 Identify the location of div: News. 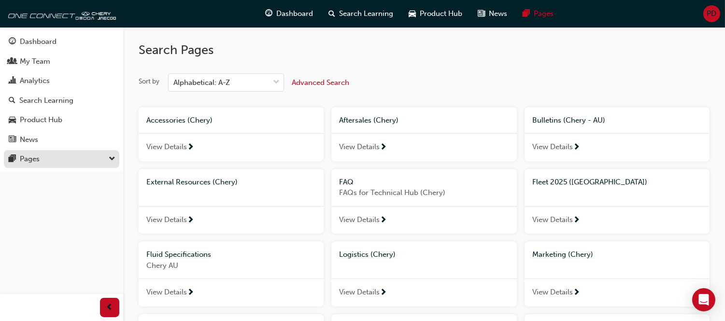
(29, 140).